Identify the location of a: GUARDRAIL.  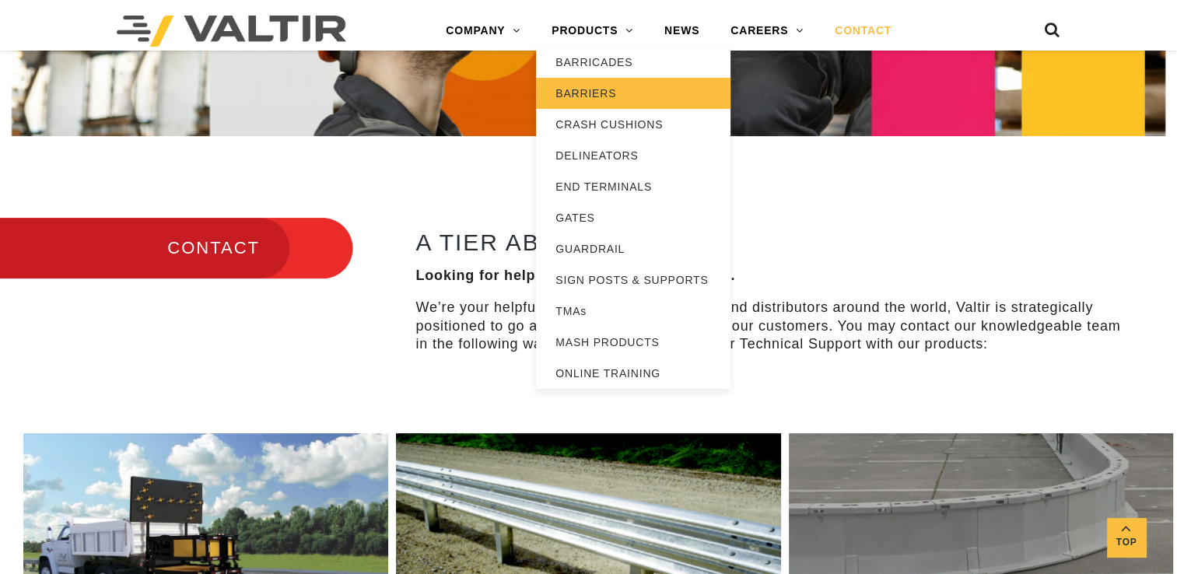
(633, 249).